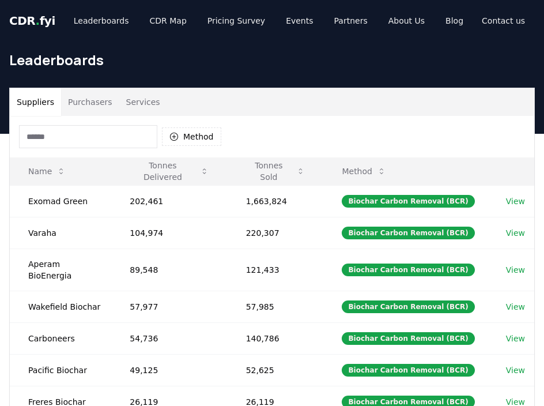 Image resolution: width=544 pixels, height=406 pixels. I want to click on td: 104,974, so click(169, 232).